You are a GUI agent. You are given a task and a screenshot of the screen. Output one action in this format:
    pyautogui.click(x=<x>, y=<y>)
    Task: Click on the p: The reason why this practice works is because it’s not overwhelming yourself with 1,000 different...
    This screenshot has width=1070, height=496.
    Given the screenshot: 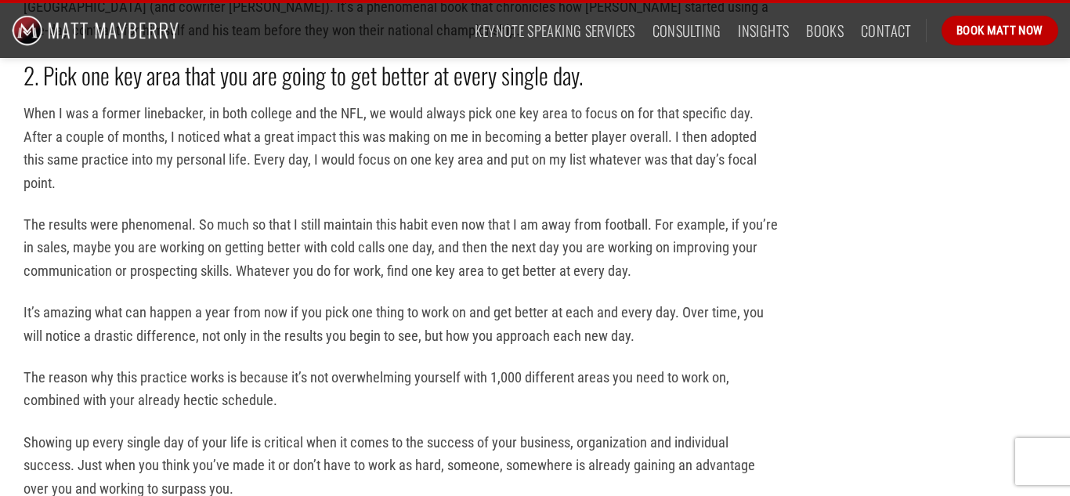 What is the action you would take?
    pyautogui.click(x=401, y=389)
    